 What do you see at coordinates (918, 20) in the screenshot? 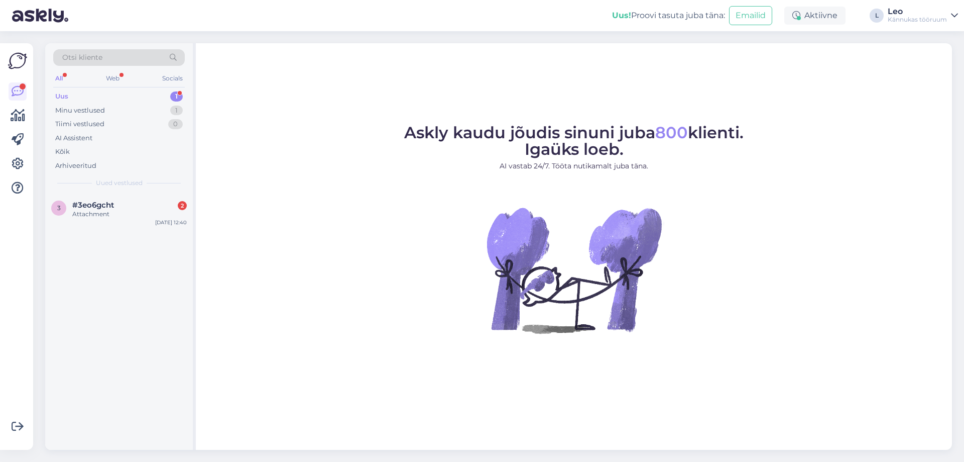
I see `div: Kännukas tööruum` at bounding box center [918, 20].